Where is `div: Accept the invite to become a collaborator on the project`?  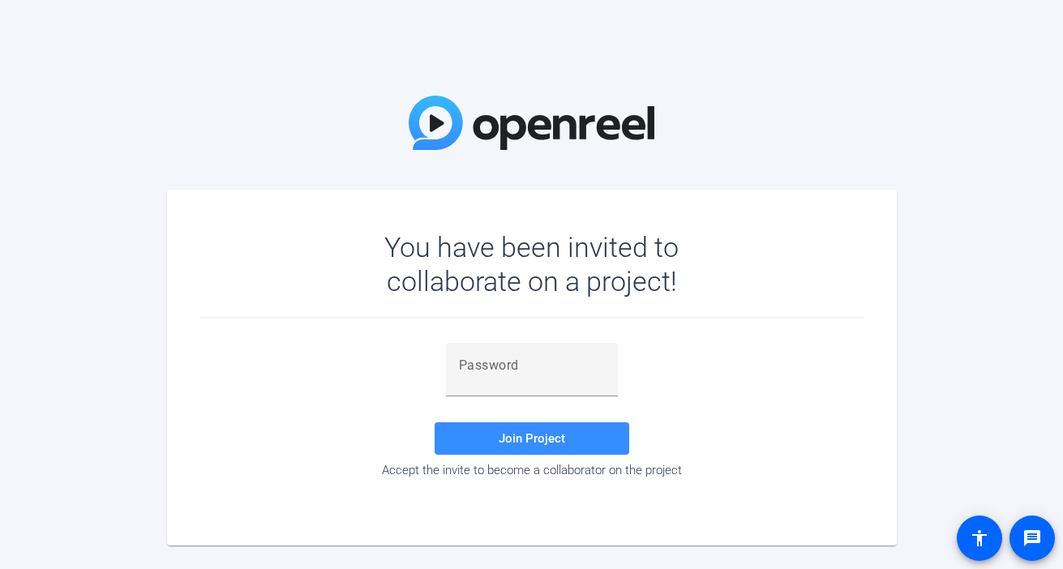
div: Accept the invite to become a collaborator on the project is located at coordinates (532, 470).